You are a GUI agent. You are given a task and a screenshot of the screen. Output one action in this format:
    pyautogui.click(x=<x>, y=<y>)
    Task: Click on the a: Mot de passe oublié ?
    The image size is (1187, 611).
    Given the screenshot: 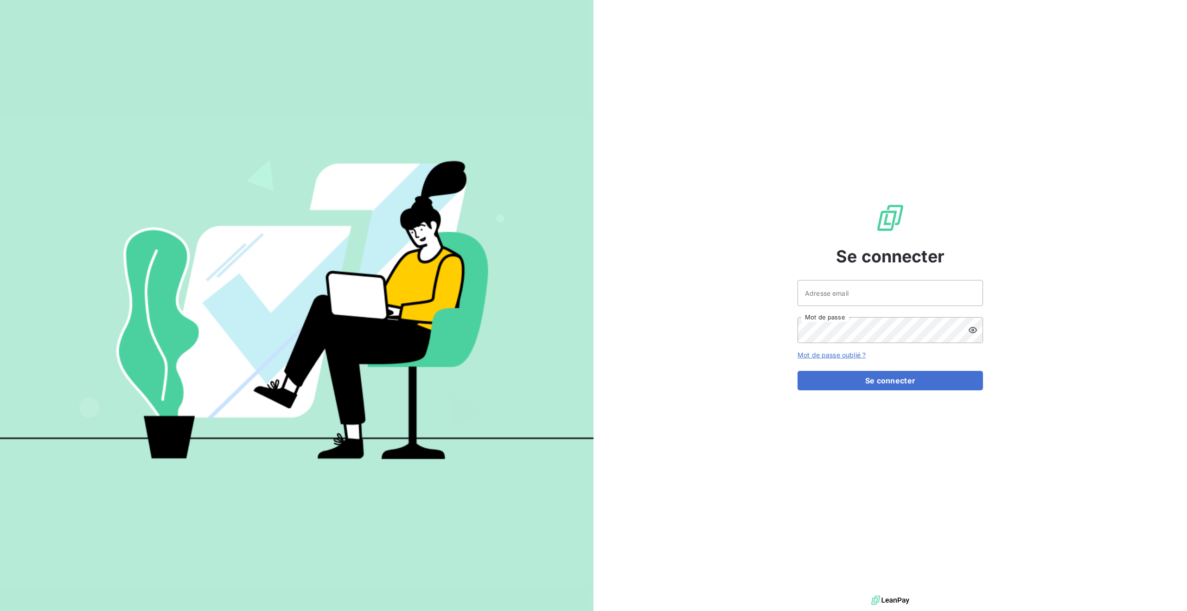 What is the action you would take?
    pyautogui.click(x=831, y=355)
    